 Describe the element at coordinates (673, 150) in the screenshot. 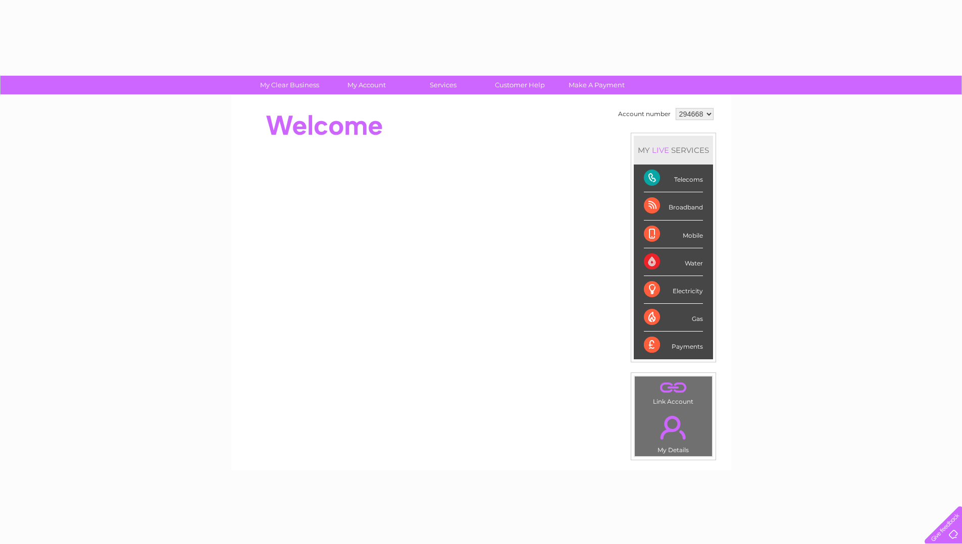

I see `div: MY SERVICES` at that location.